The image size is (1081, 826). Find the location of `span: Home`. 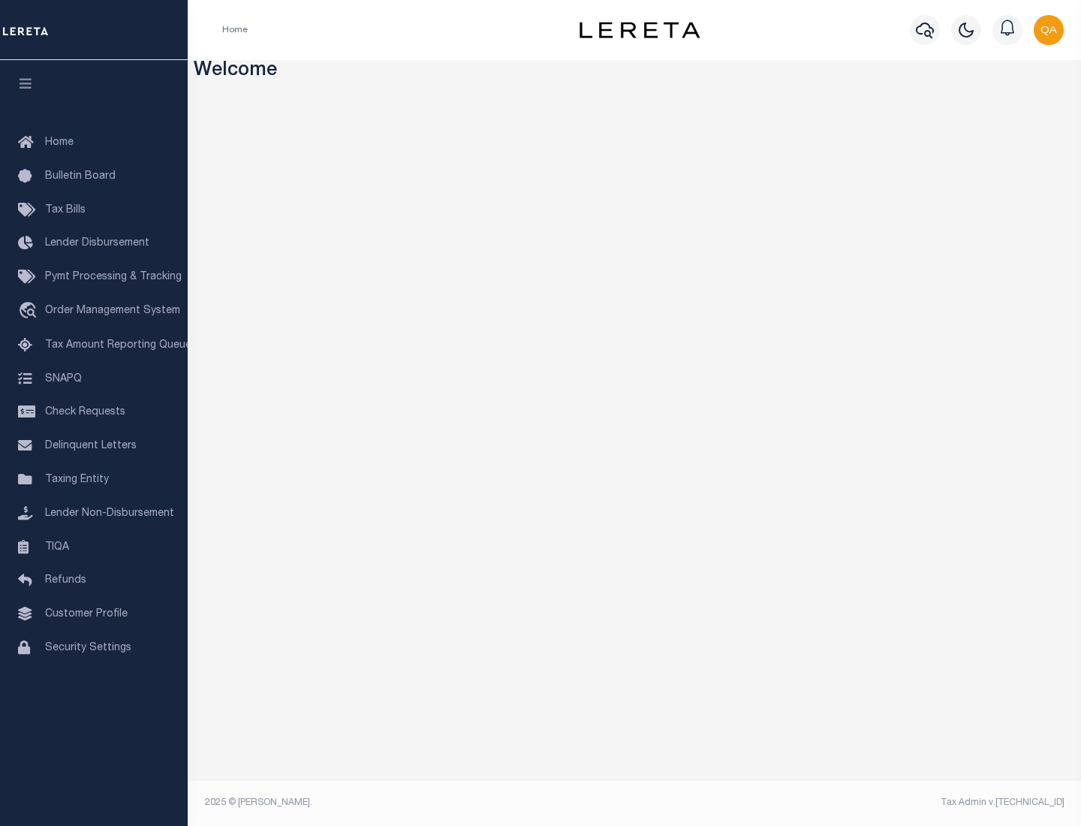

span: Home is located at coordinates (59, 143).